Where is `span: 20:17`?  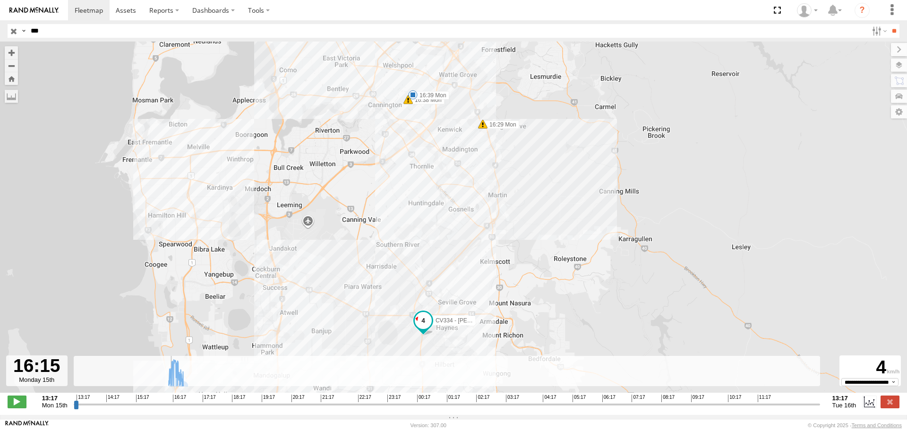 span: 20:17 is located at coordinates (298, 399).